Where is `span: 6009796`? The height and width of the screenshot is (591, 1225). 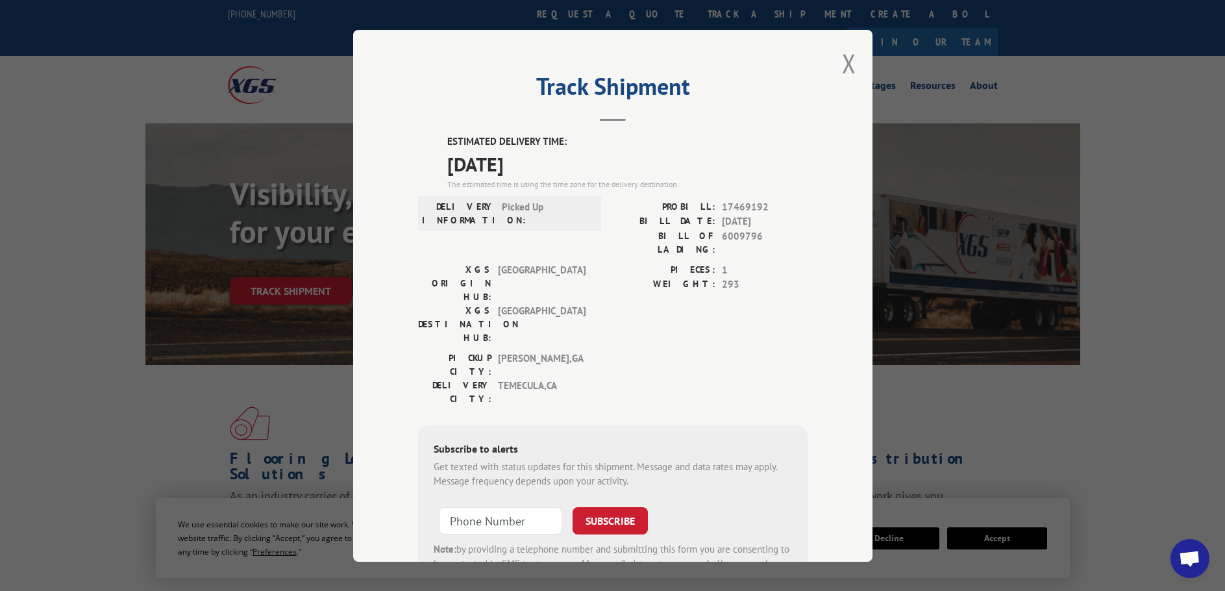 span: 6009796 is located at coordinates (765, 242).